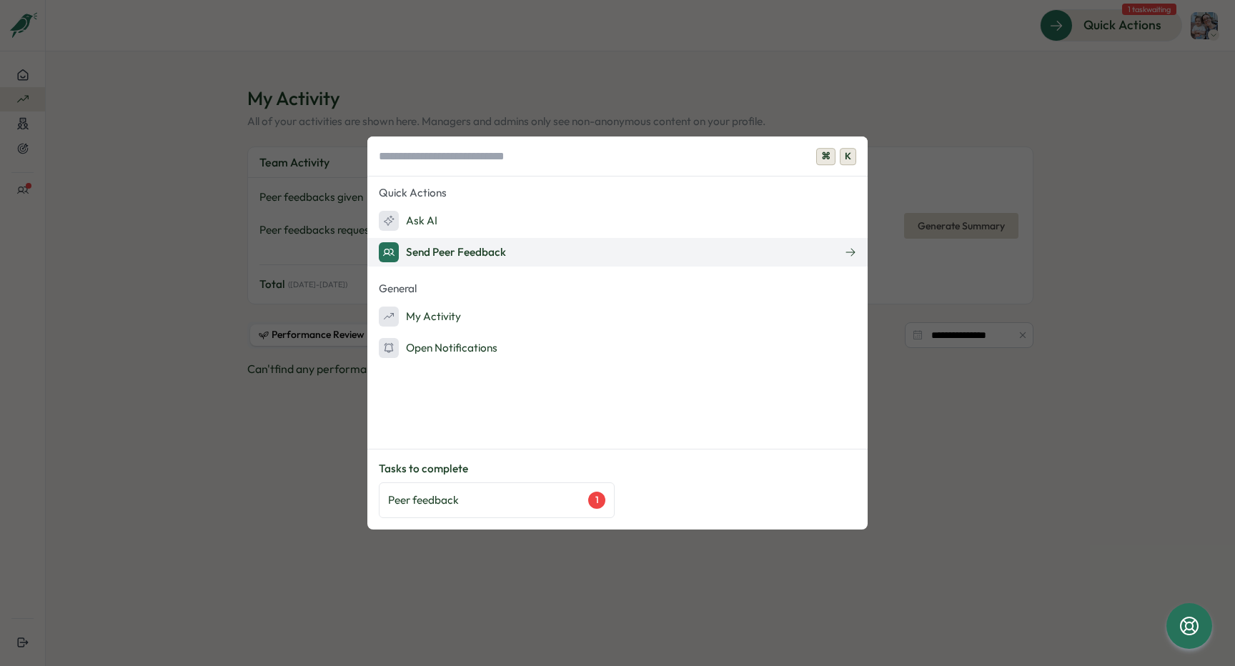  I want to click on p: Peer feedback, so click(423, 500).